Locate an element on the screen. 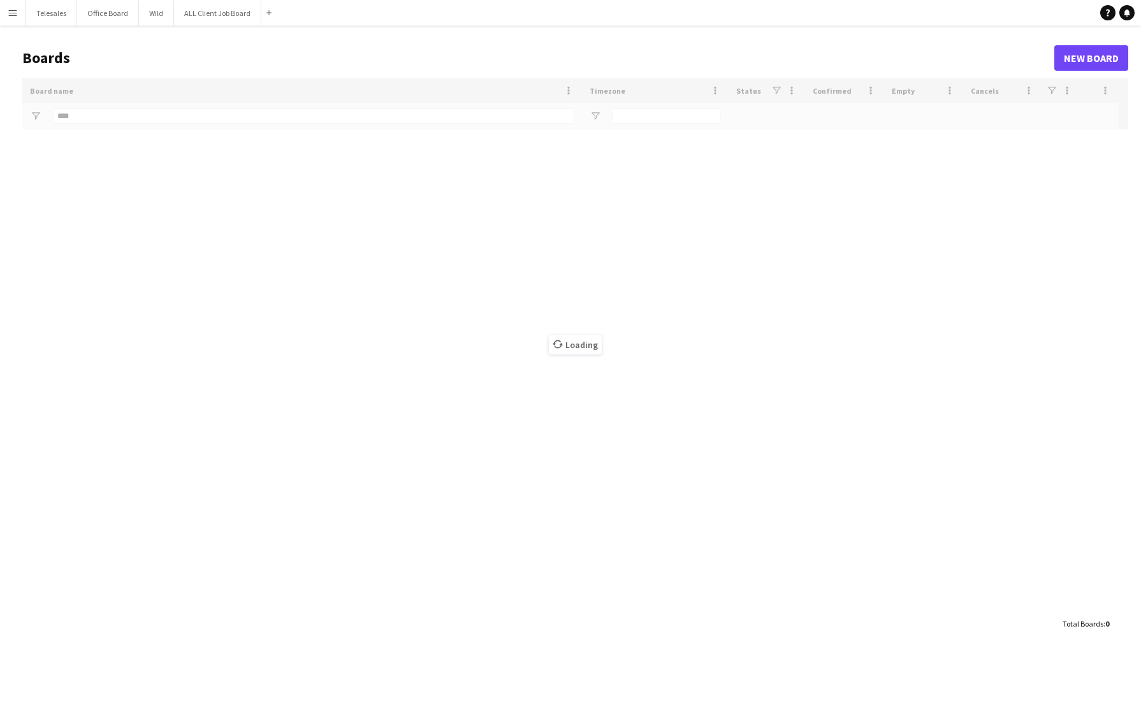 This screenshot has height=726, width=1141. button: Office Board is located at coordinates (108, 13).